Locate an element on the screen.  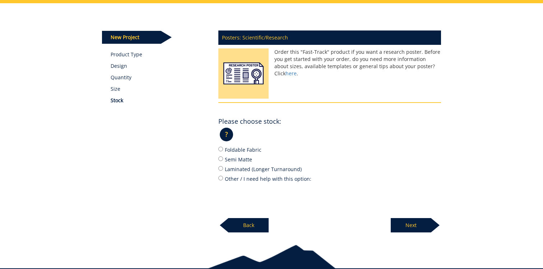
p: New Project is located at coordinates (131, 37).